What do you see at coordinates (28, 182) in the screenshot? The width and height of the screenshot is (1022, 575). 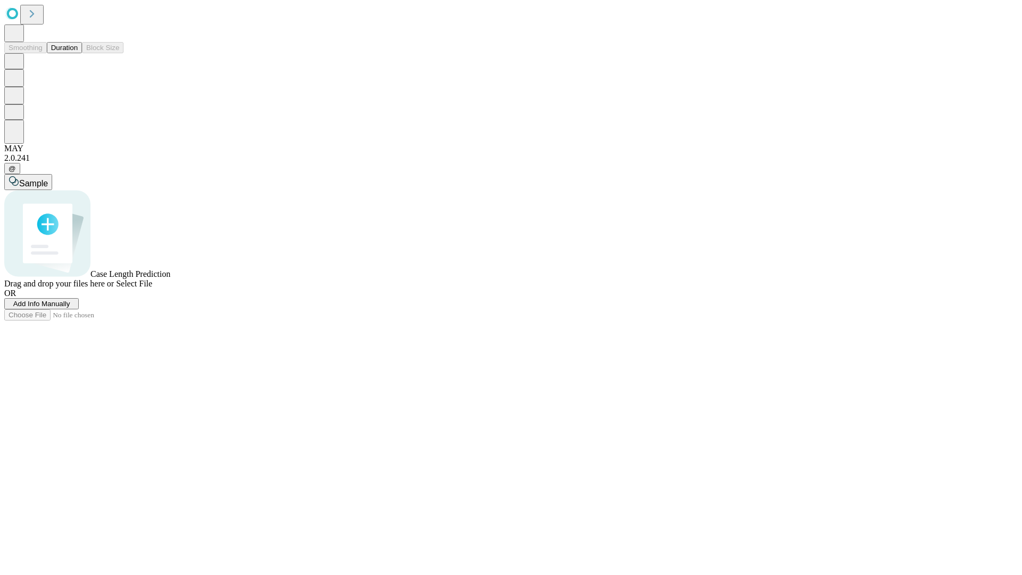 I see `button: Sample` at bounding box center [28, 182].